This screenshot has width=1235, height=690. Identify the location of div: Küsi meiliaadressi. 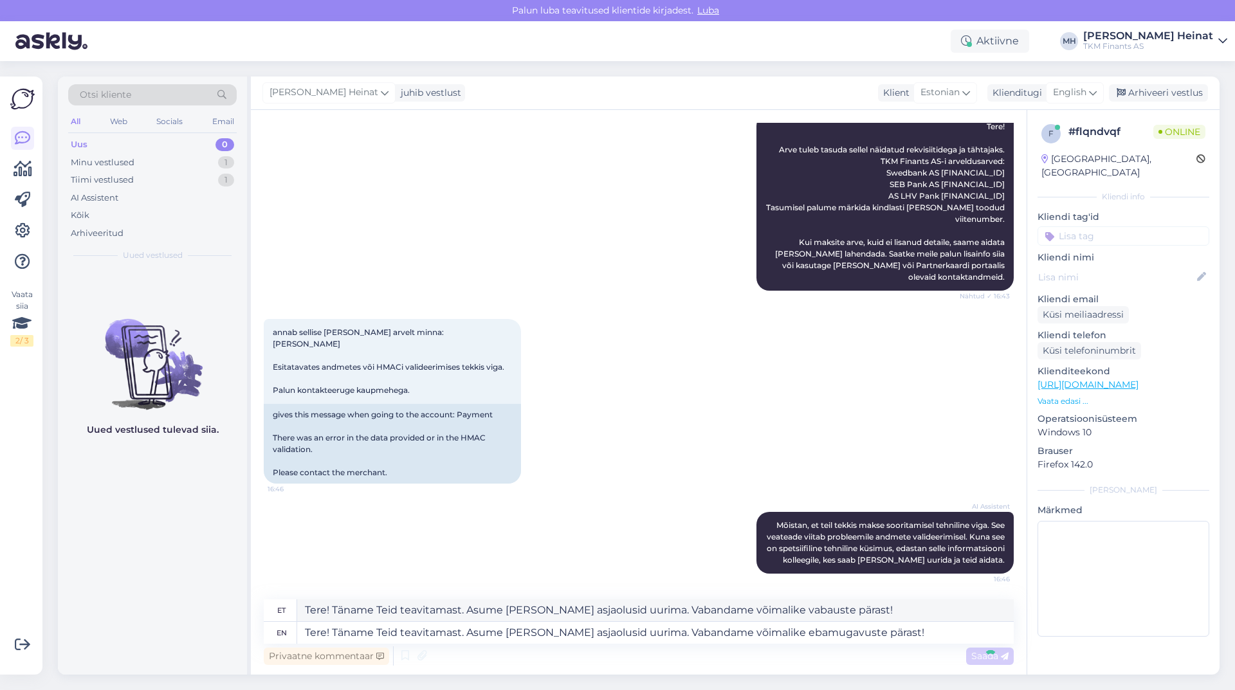
(1083, 314).